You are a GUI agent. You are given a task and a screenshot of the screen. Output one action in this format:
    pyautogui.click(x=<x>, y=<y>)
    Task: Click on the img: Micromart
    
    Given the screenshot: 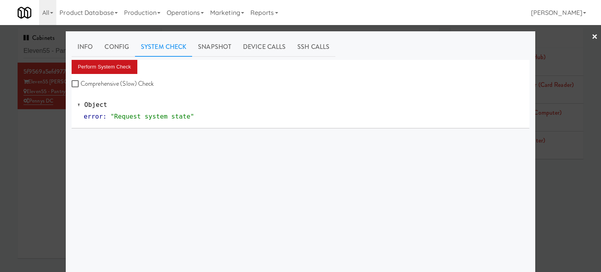 What is the action you would take?
    pyautogui.click(x=24, y=13)
    